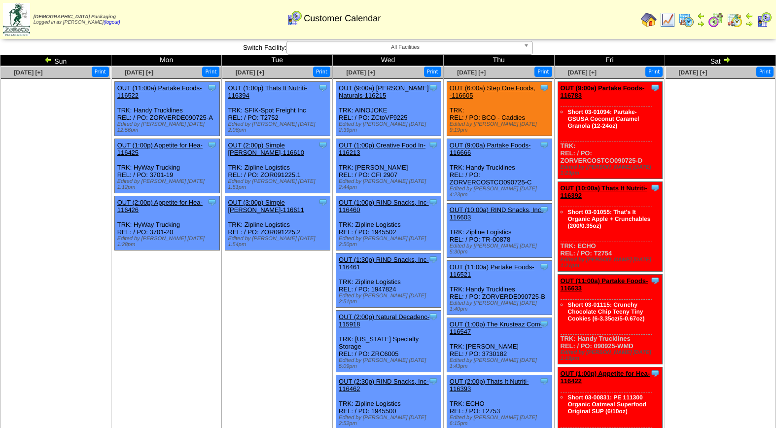  I want to click on a: OUT (1:30p) RIND Snacks, Inc-116461, so click(384, 263).